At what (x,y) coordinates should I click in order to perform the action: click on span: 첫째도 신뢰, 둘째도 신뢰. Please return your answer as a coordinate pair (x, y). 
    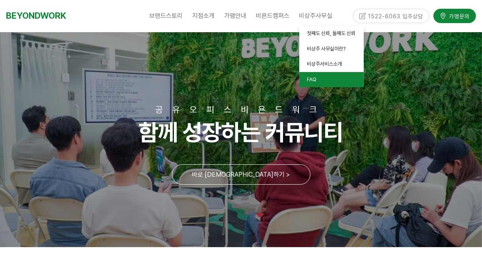
    Looking at the image, I should click on (331, 33).